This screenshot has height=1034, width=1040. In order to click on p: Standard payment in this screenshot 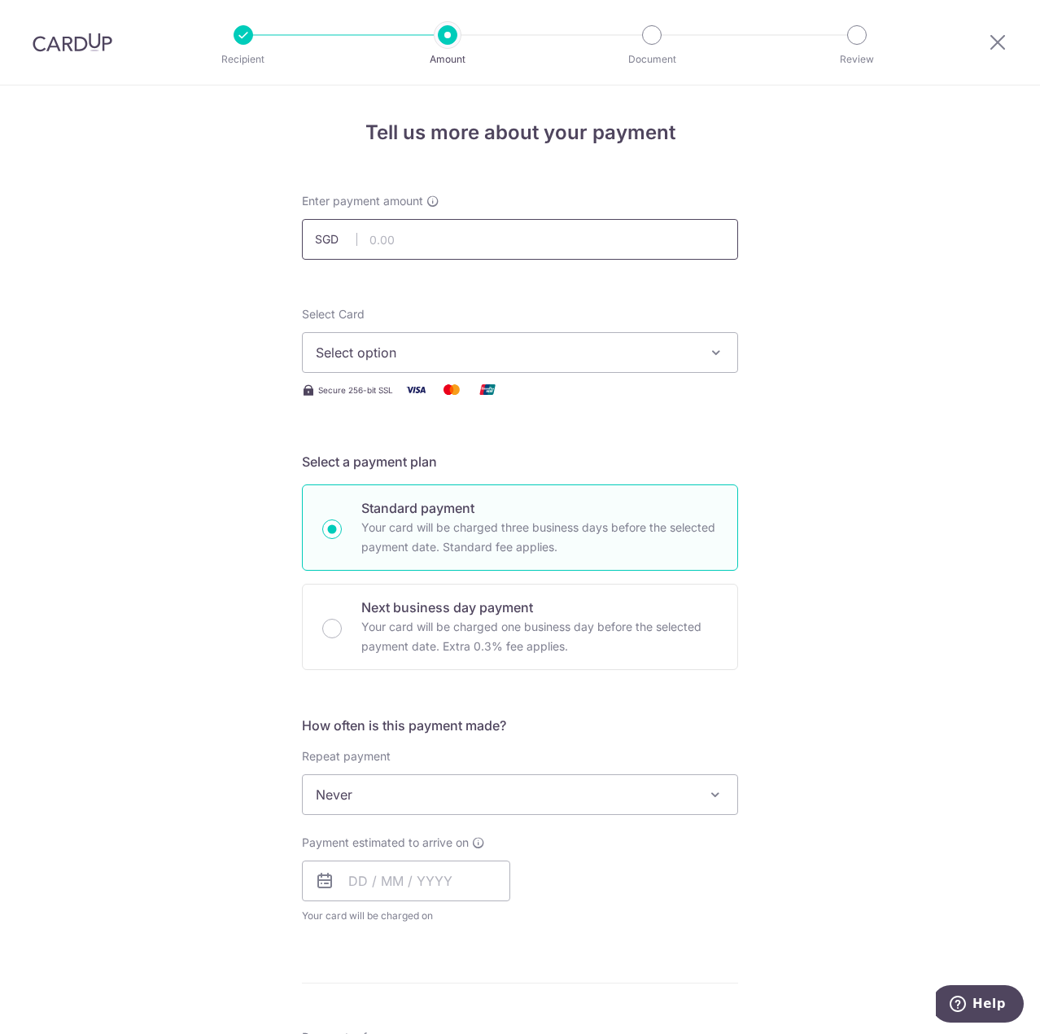, I will do `click(540, 508)`.